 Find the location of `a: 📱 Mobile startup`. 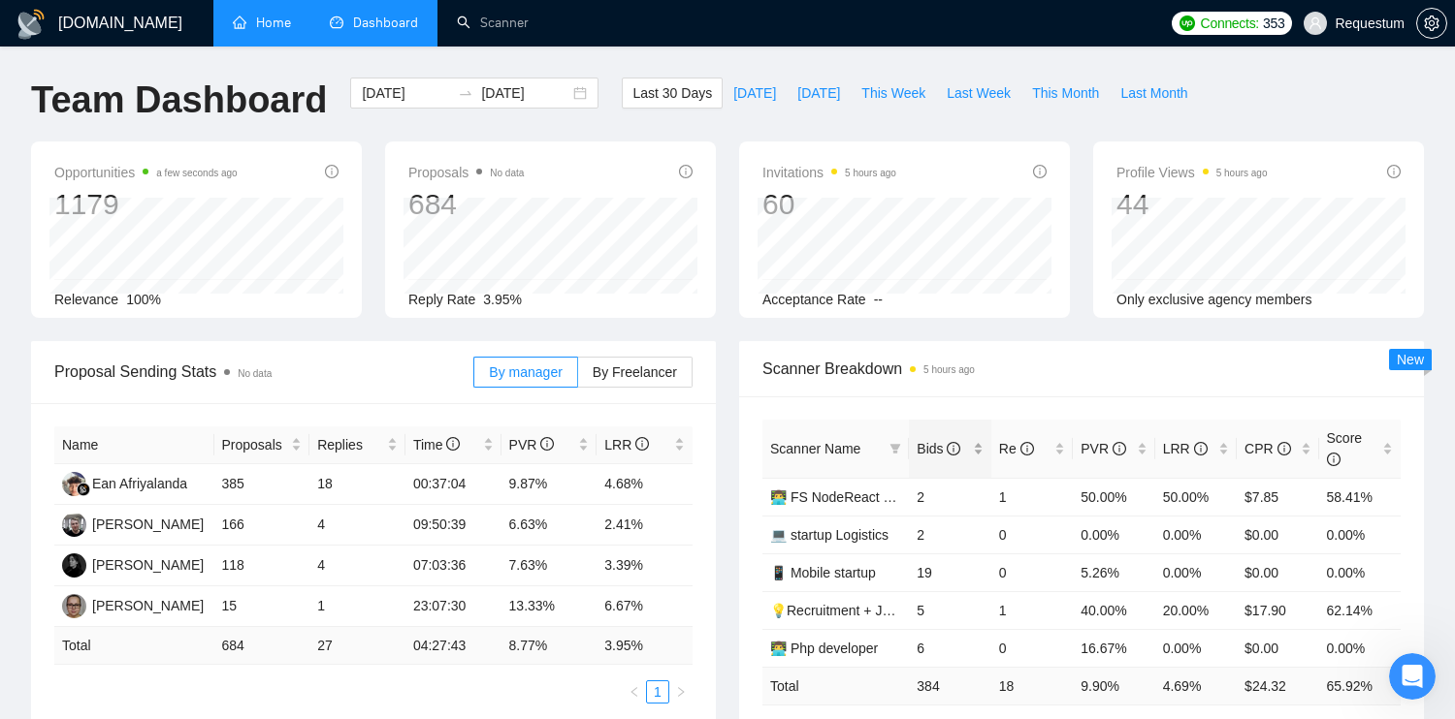

a: 📱 Mobile startup is located at coordinates (822, 573).